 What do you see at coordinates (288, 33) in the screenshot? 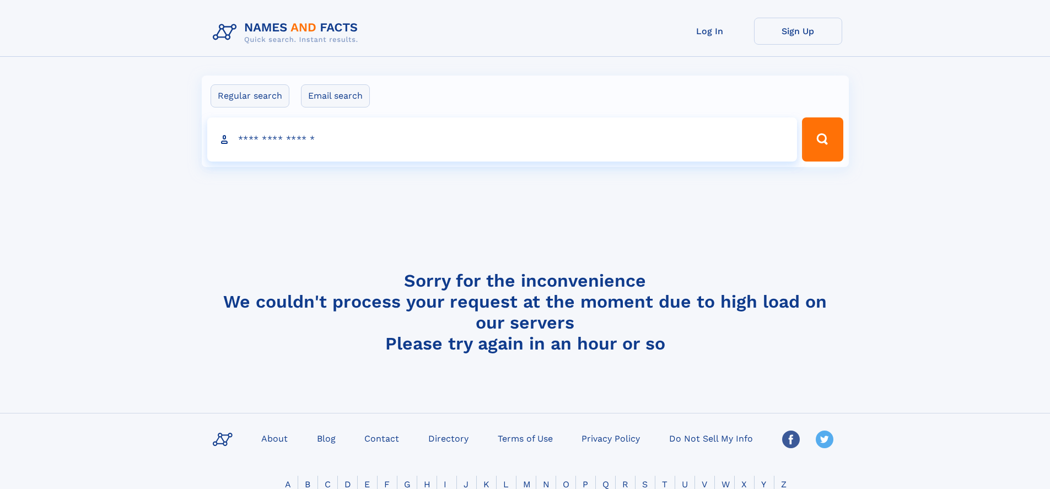
I see `img: Logo Names and Facts` at bounding box center [288, 33].